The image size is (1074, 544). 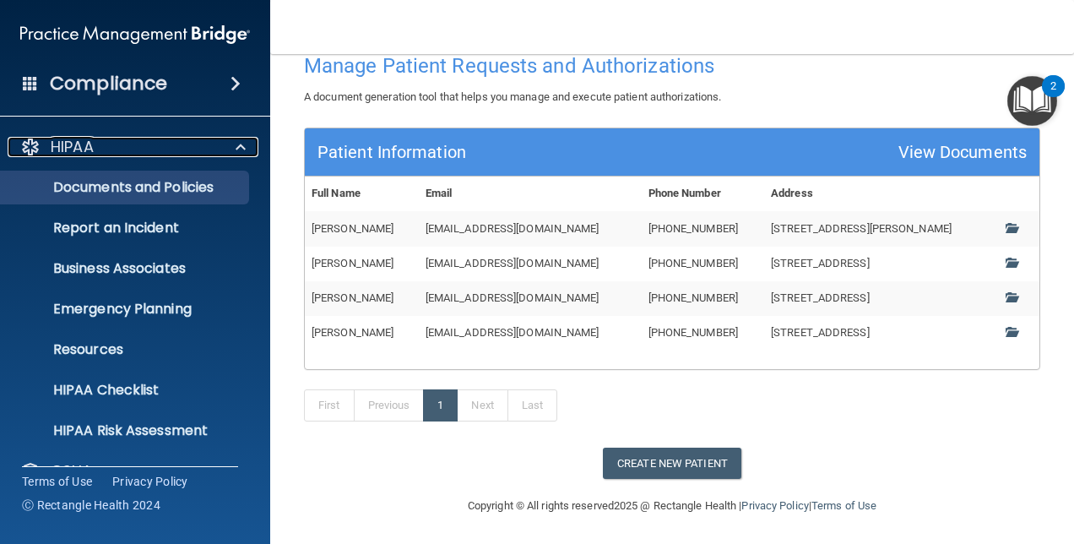 What do you see at coordinates (126, 187) in the screenshot?
I see `p: Documents and Policies` at bounding box center [126, 187].